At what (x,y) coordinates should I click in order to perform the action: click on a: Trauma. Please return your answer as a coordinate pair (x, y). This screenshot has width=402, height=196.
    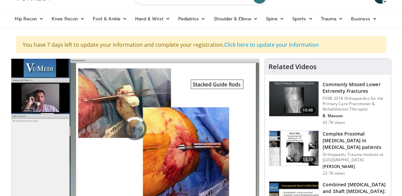
    Looking at the image, I should click on (332, 19).